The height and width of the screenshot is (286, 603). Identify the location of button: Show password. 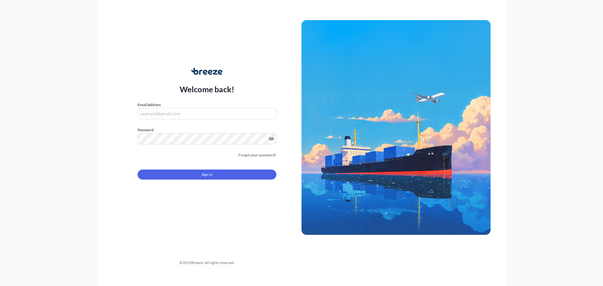
(271, 139).